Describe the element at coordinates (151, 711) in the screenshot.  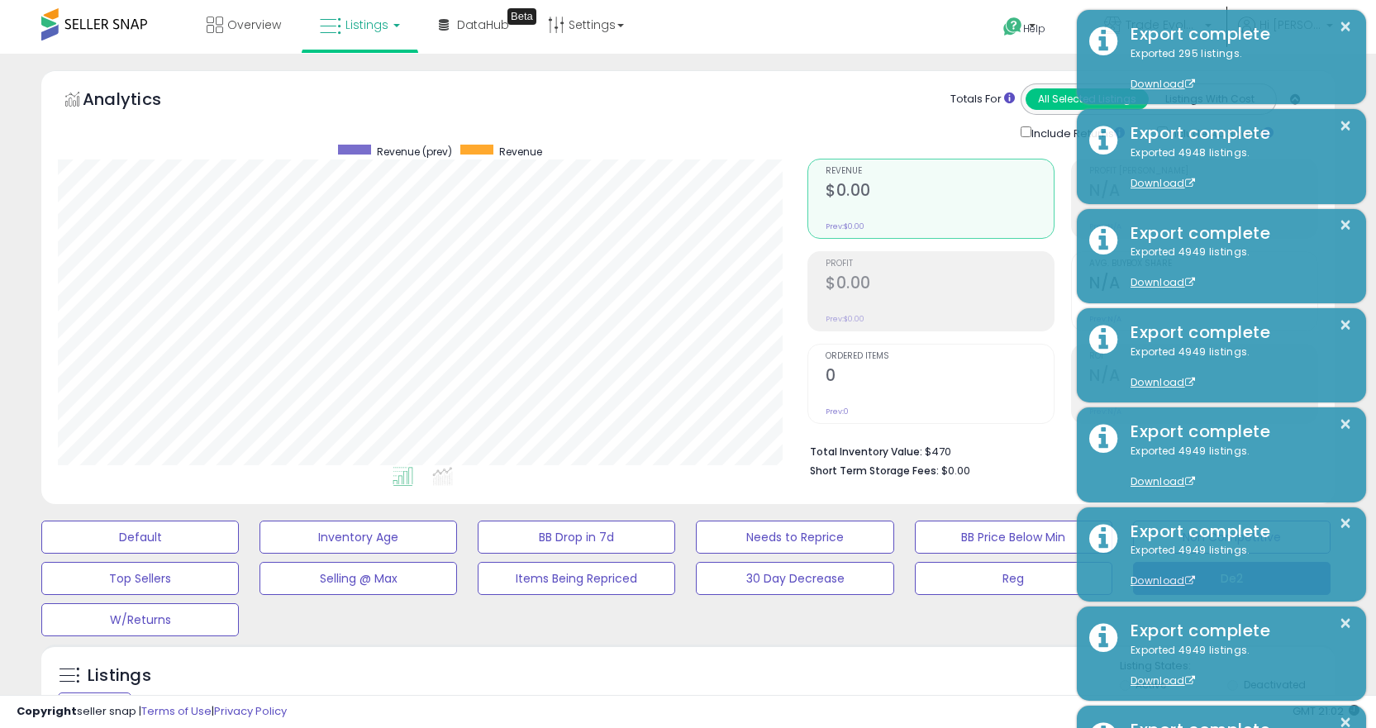
I see `div: seller snap | |` at that location.